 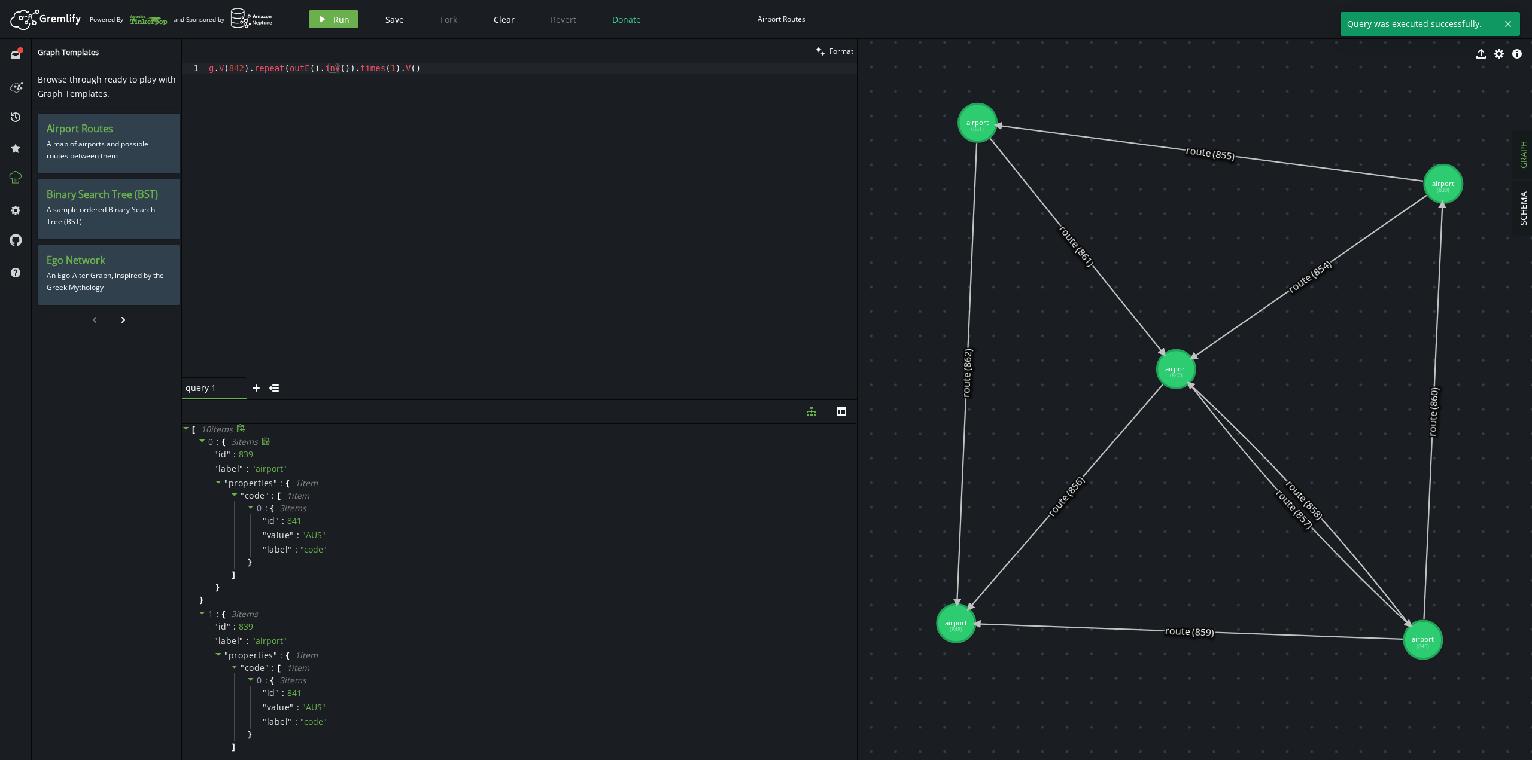 I want to click on button: Fork, so click(x=449, y=19).